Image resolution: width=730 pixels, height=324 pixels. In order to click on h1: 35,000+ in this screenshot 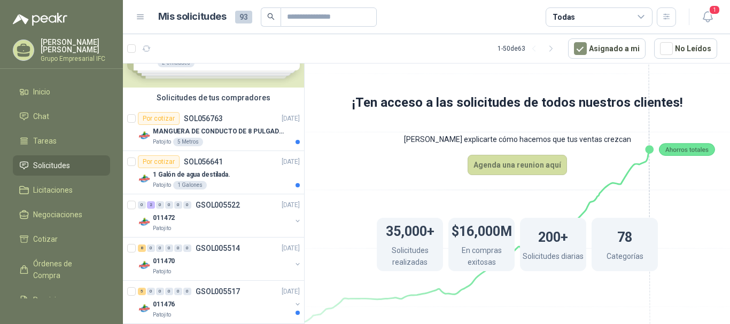, I will do `click(410, 230)`.